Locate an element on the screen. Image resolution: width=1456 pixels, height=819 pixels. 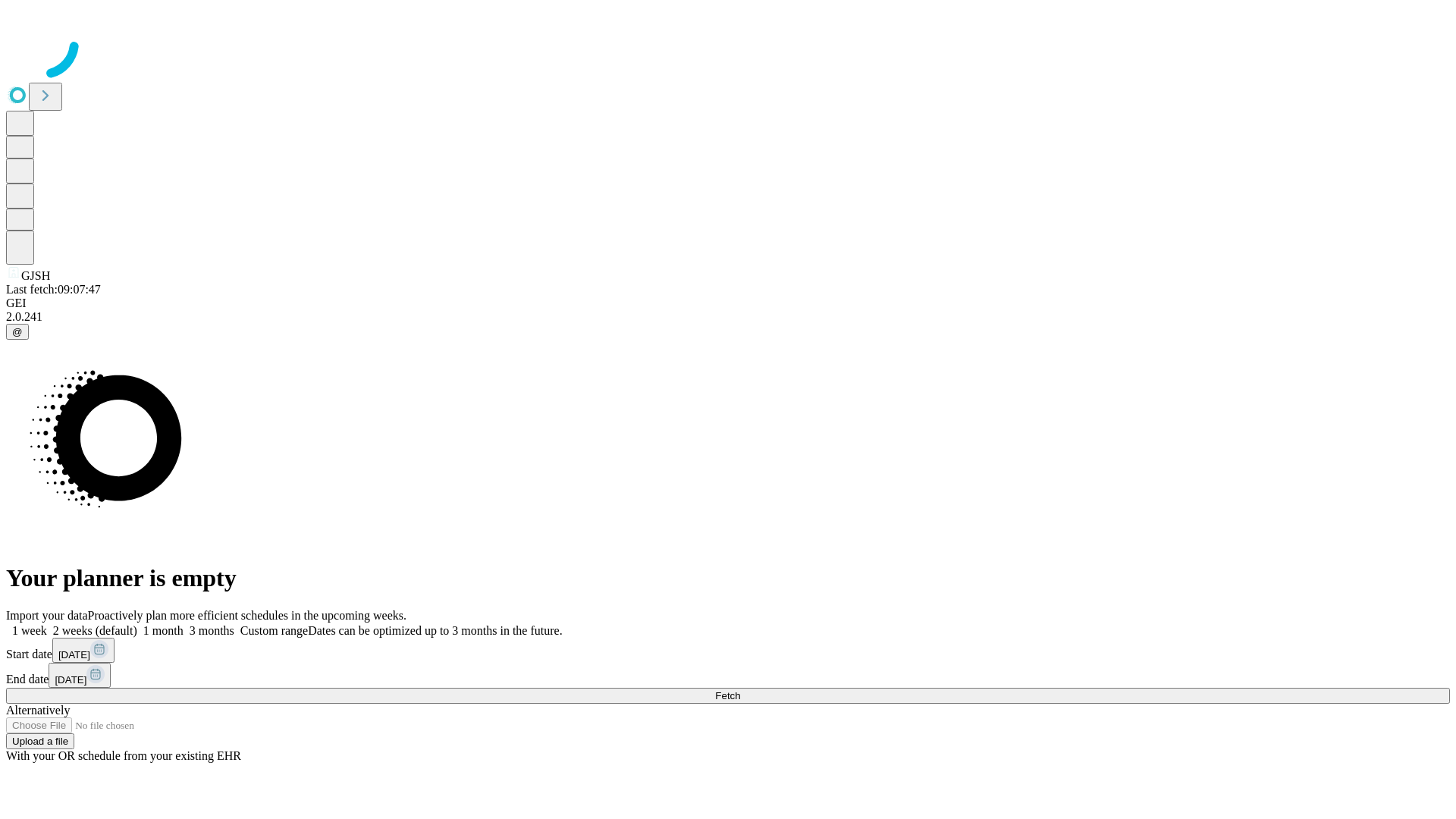
div: Start date is located at coordinates (728, 650).